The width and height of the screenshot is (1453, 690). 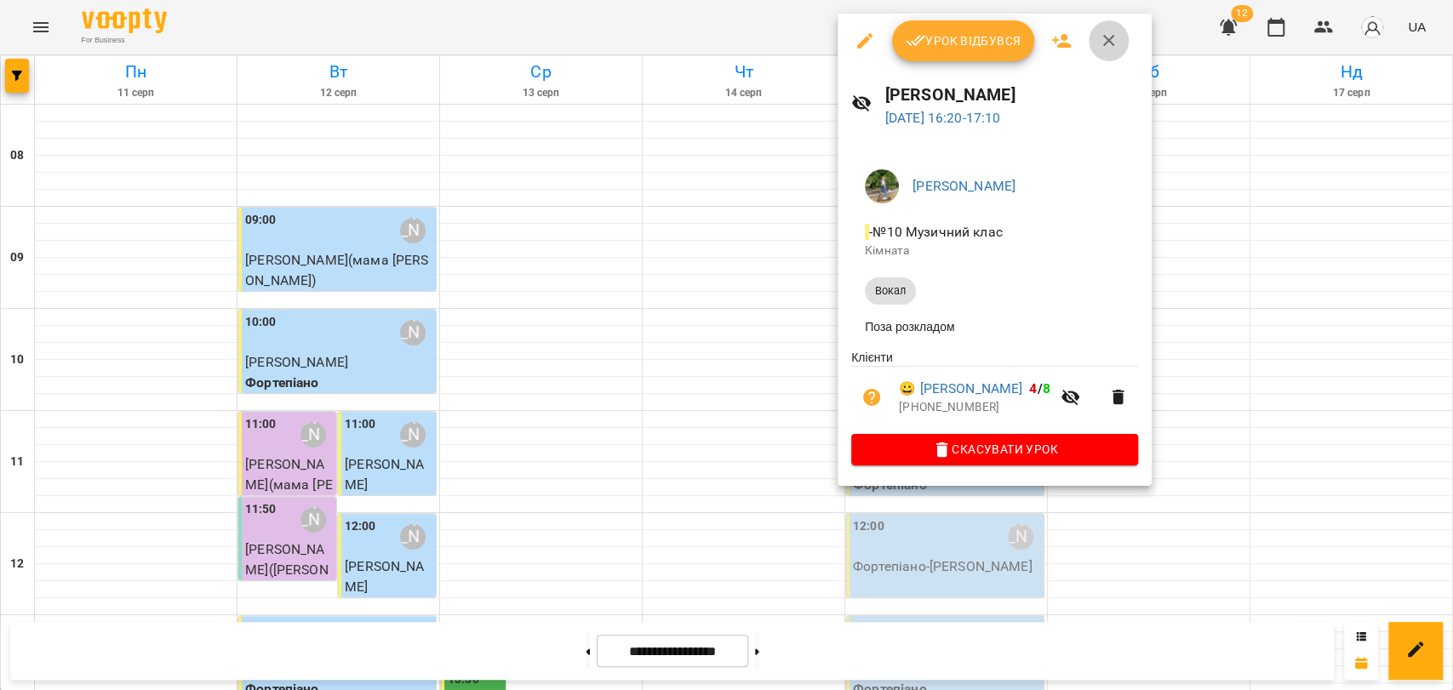 I want to click on li: Поза розкладом, so click(x=994, y=327).